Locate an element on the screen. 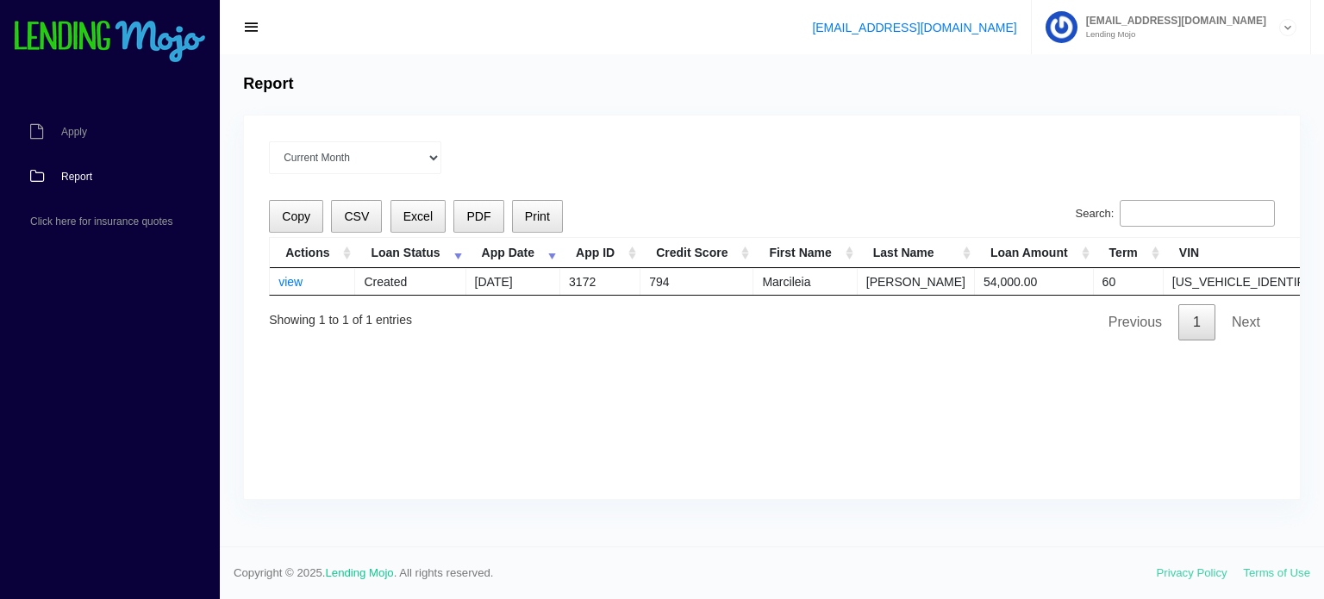 Image resolution: width=1324 pixels, height=599 pixels. th: Actions: activate to sort column ascending is located at coordinates (312, 253).